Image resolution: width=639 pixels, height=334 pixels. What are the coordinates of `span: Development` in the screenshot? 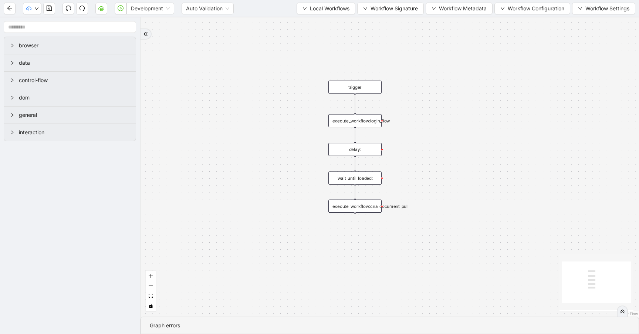 It's located at (150, 9).